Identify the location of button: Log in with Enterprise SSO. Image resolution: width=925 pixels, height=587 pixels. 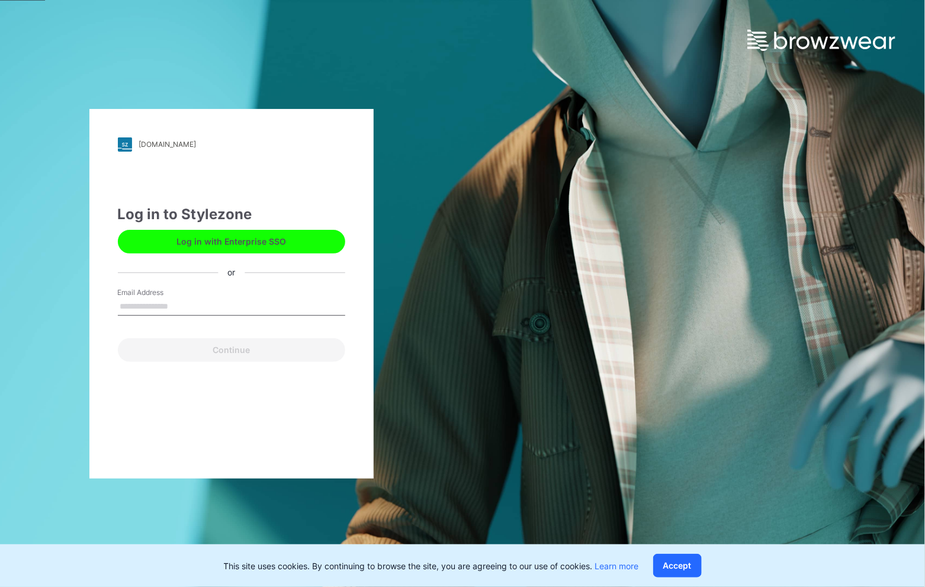
(231, 242).